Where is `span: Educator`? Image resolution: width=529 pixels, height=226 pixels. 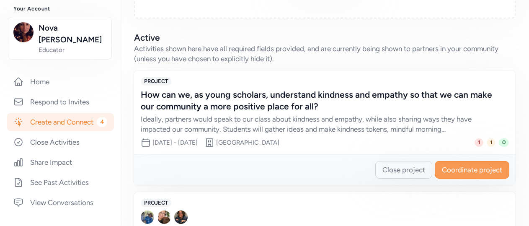 span: Educator is located at coordinates (72, 50).